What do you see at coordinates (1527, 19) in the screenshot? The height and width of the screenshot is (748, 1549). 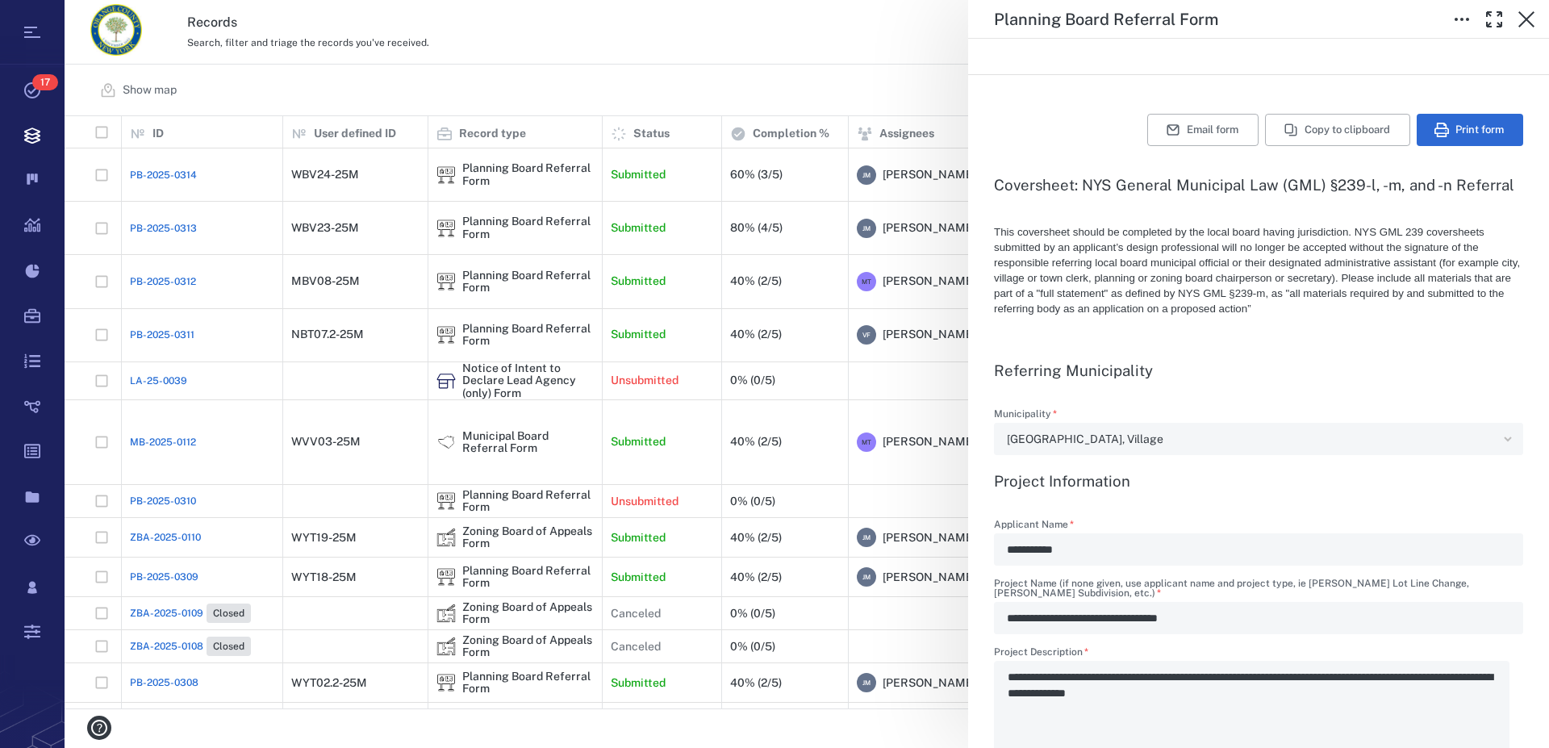 I see `button: Close` at bounding box center [1527, 19].